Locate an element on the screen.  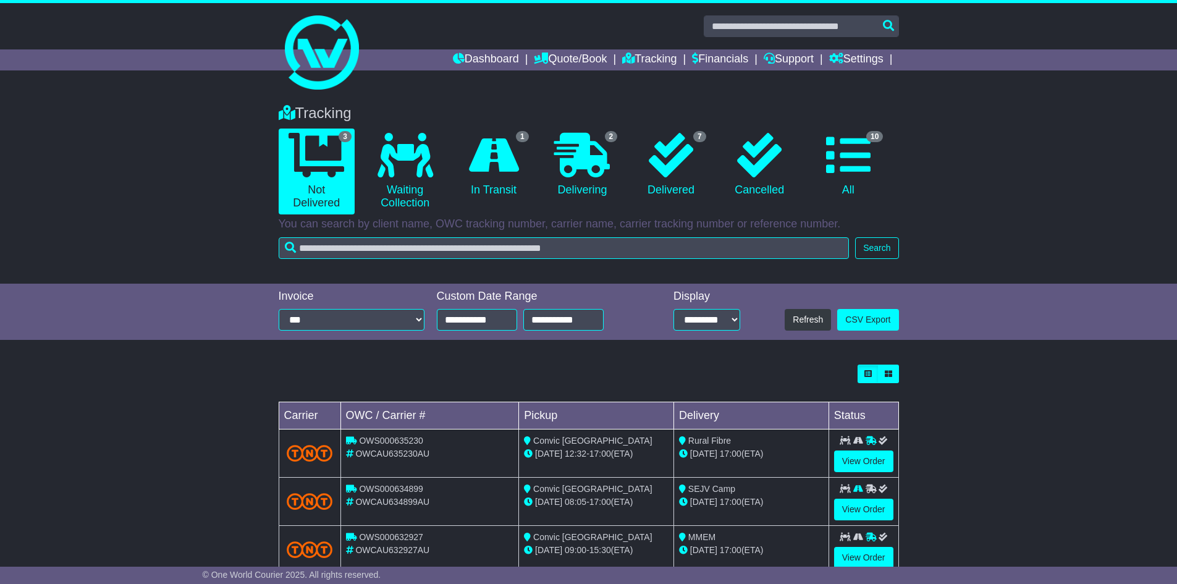
td: Pickup is located at coordinates (596, 416).